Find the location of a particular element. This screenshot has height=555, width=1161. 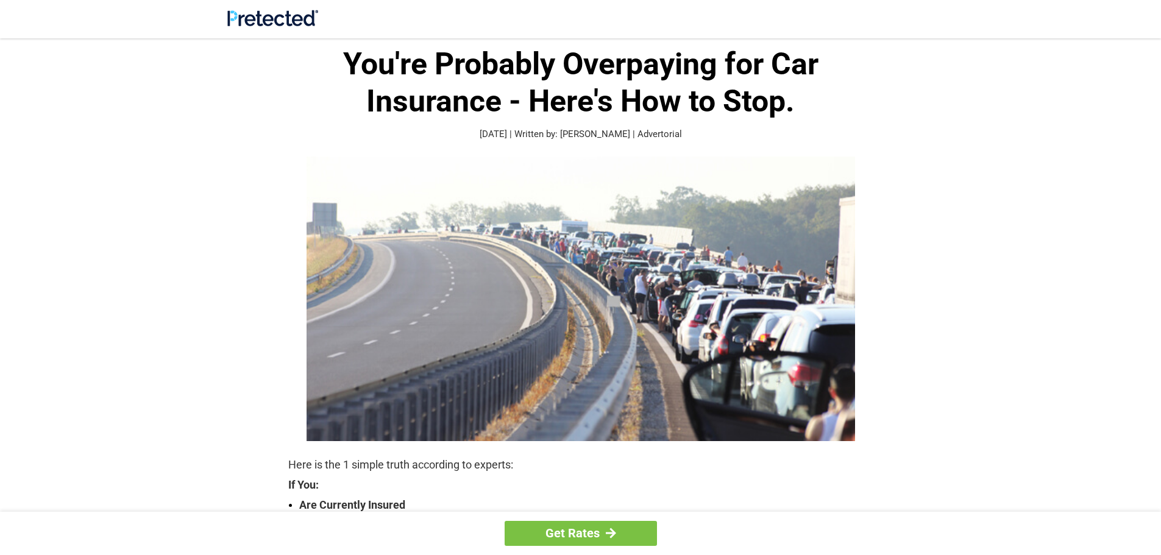

p: Here is the 1 simple truth according to experts: is located at coordinates (581, 465).